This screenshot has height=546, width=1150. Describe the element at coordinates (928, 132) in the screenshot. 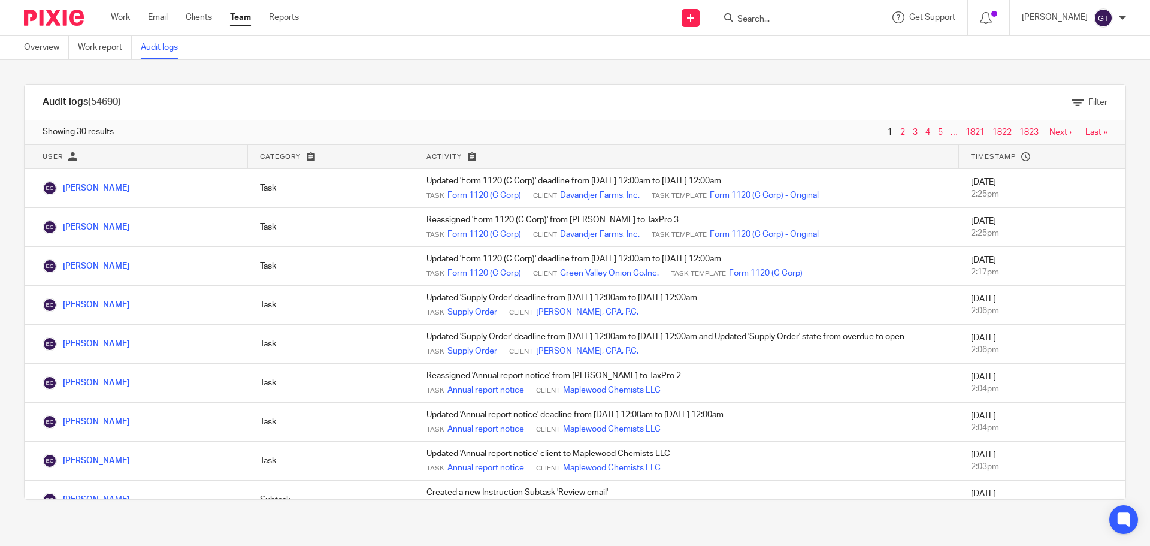

I see `a: 4` at that location.